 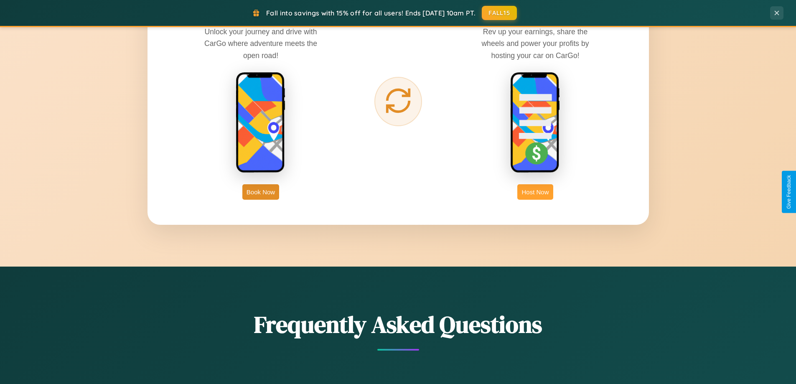 I want to click on button: Host Now, so click(x=535, y=192).